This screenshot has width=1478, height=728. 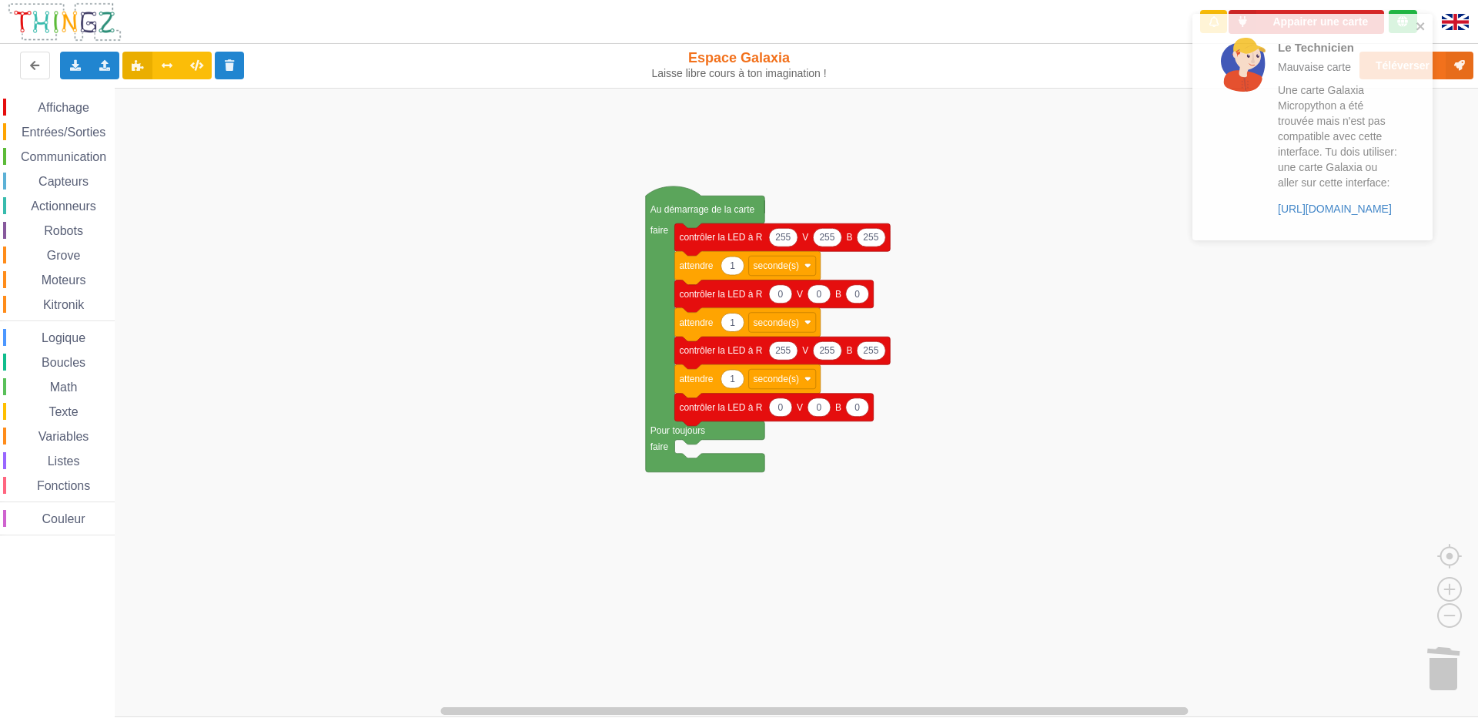 What do you see at coordinates (63, 132) in the screenshot?
I see `span: Entrées/Sorties` at bounding box center [63, 132].